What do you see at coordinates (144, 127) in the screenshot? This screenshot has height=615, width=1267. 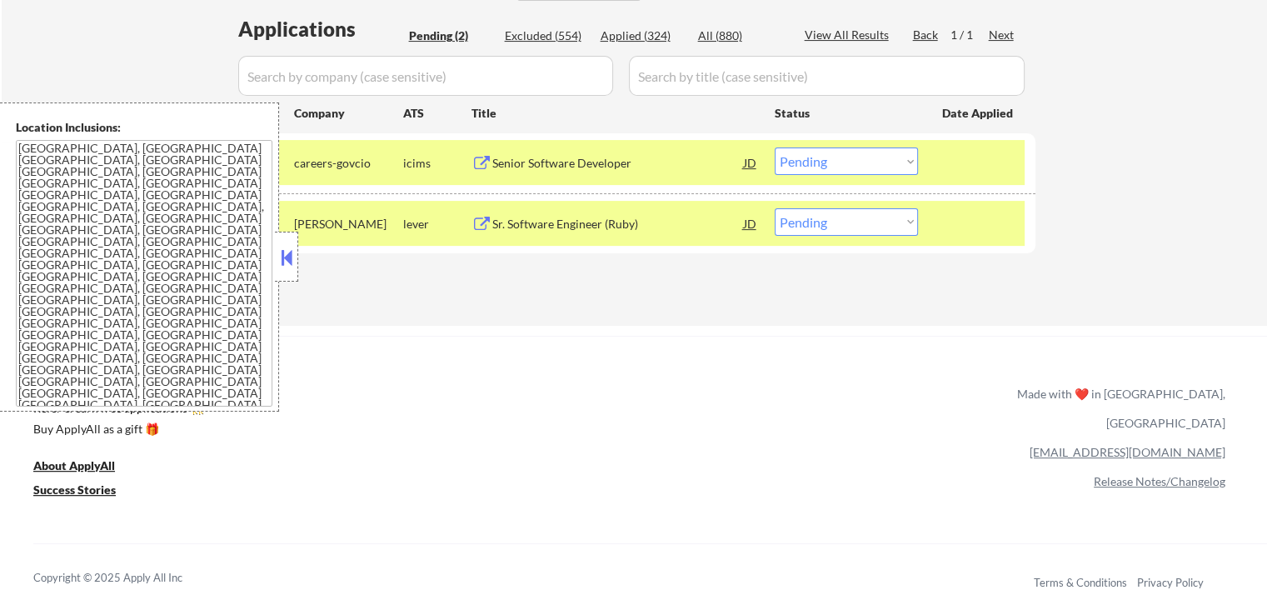 I see `div: Location Inclusions:` at bounding box center [144, 127].